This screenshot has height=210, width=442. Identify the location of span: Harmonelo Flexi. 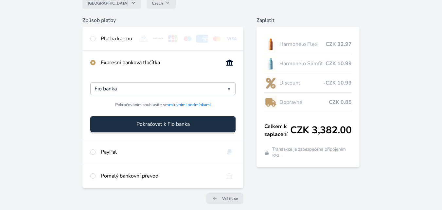
(302, 44).